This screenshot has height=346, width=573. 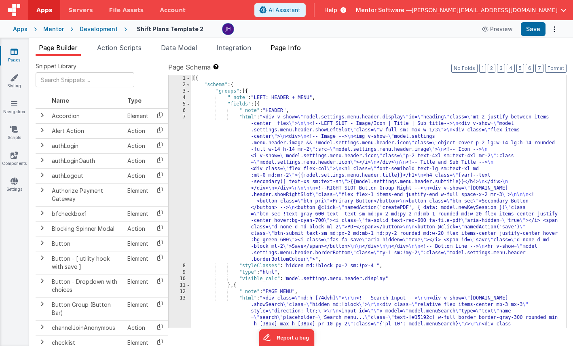 I want to click on div: Development, so click(x=99, y=29).